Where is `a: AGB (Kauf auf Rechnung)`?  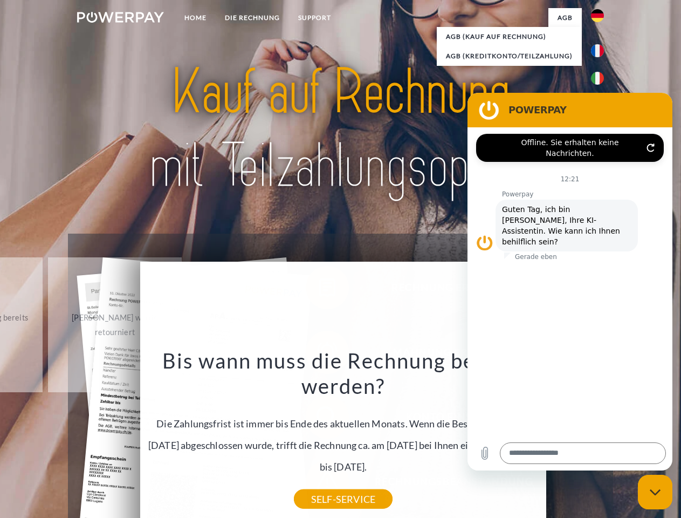
a: AGB (Kauf auf Rechnung) is located at coordinates (509, 37).